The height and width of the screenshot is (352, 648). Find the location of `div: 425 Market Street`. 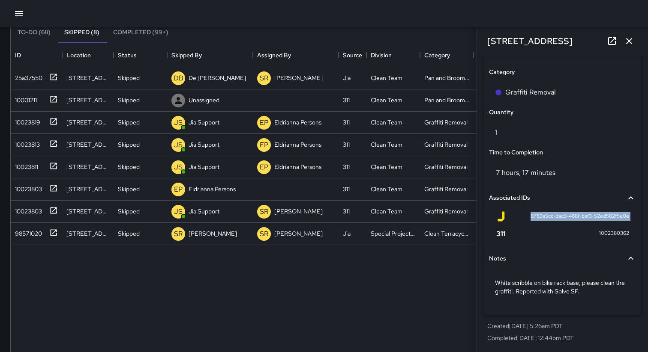

div: 425 Market Street is located at coordinates (88, 189).